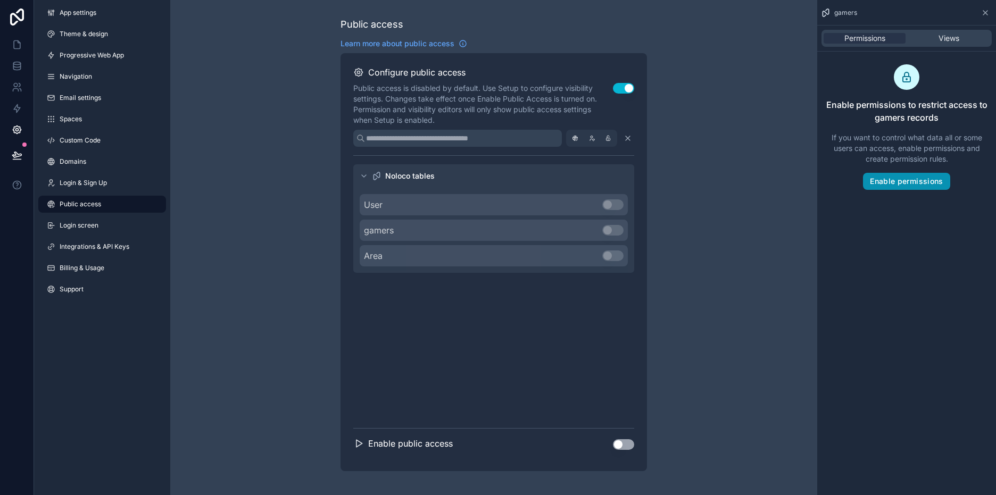  I want to click on a: Email settings, so click(102, 98).